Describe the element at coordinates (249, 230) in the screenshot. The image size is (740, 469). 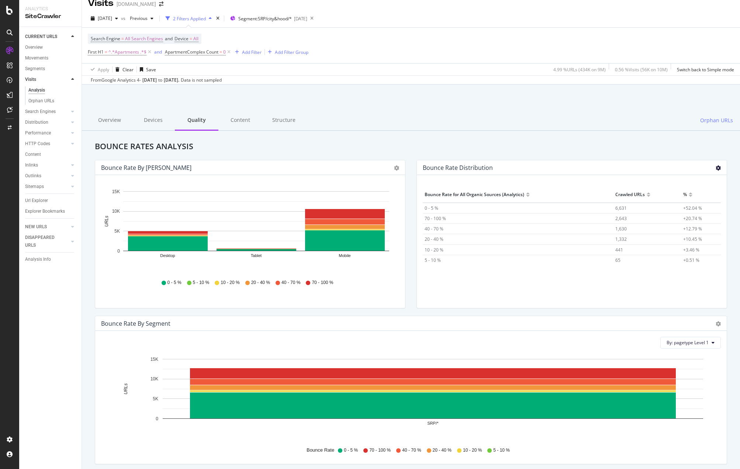
I see `svg: A chart.` at that location.